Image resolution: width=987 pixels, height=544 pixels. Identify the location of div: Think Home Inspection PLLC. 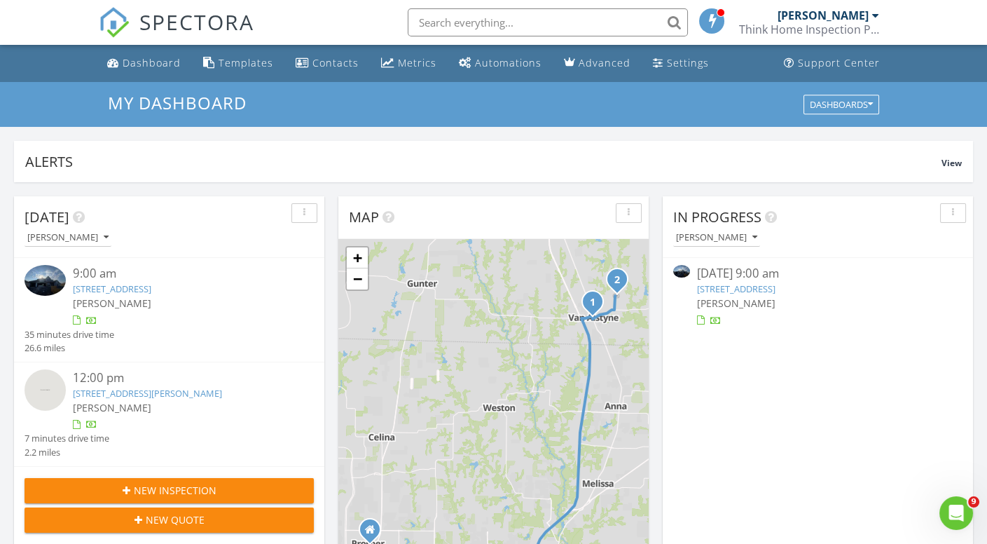
(809, 29).